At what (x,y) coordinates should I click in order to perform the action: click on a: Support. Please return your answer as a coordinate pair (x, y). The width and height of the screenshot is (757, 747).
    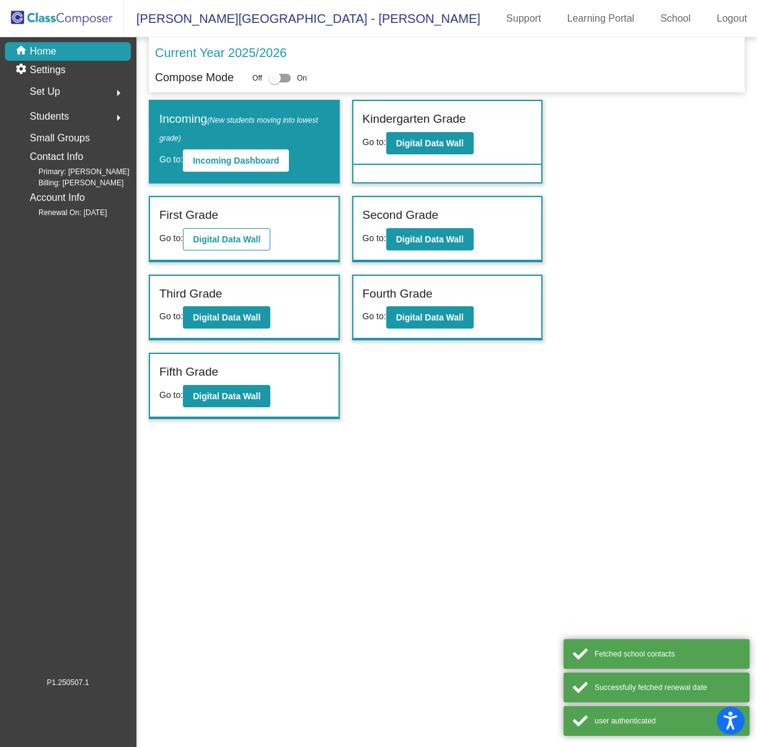
    Looking at the image, I should click on (524, 19).